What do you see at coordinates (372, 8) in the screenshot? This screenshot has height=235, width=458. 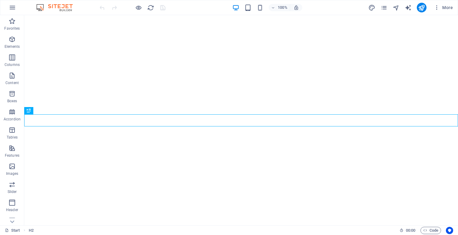 I see `button: design` at bounding box center [372, 8].